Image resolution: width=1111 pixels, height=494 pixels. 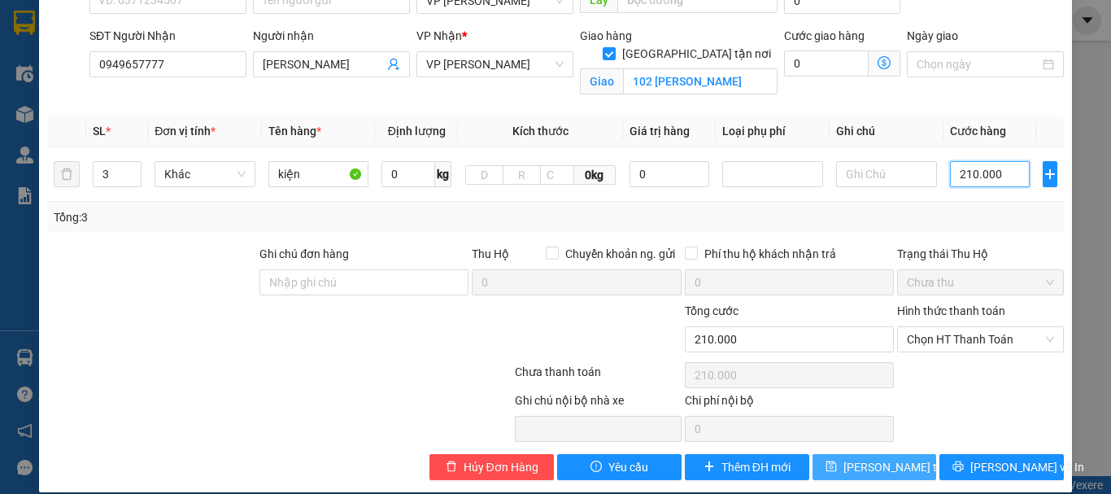 What do you see at coordinates (595, 175) in the screenshot?
I see `span: 0kg` at bounding box center [595, 175].